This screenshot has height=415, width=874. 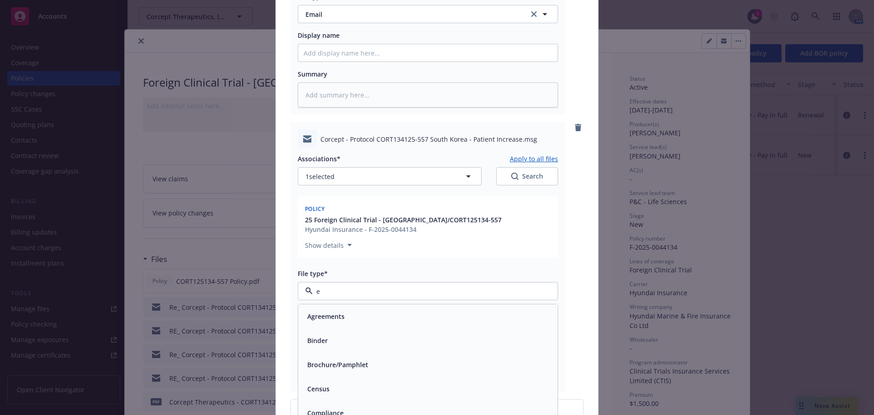 I want to click on span: Agreements, so click(x=326, y=316).